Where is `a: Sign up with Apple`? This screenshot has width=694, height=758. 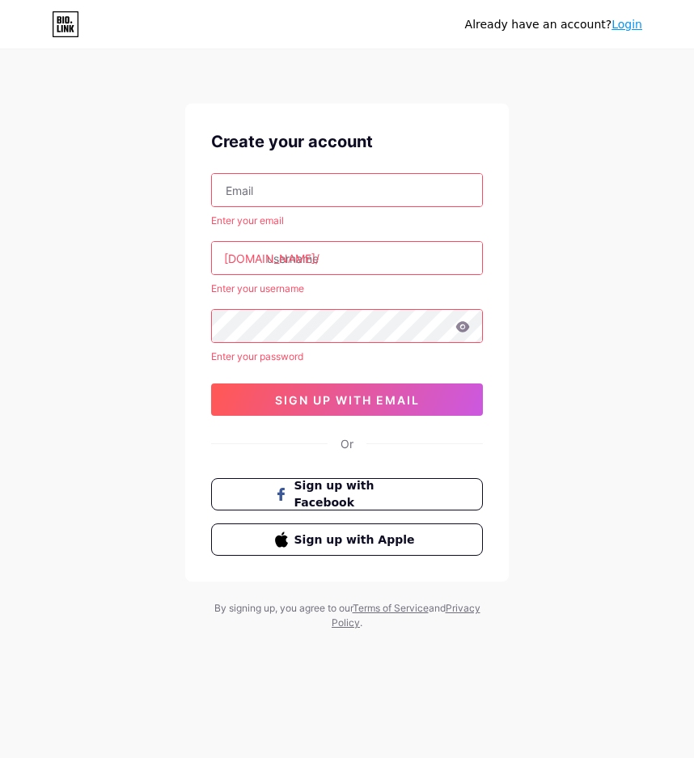
a: Sign up with Apple is located at coordinates (347, 539).